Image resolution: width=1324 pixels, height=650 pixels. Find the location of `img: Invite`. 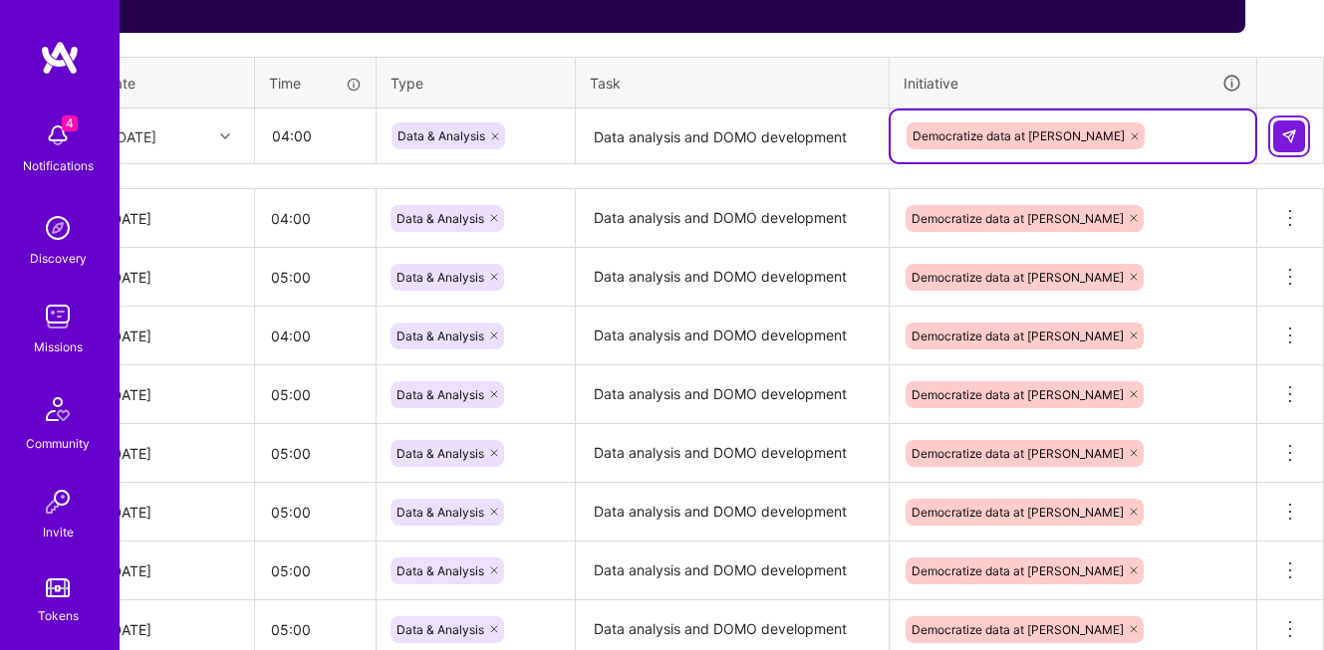

img: Invite is located at coordinates (58, 502).